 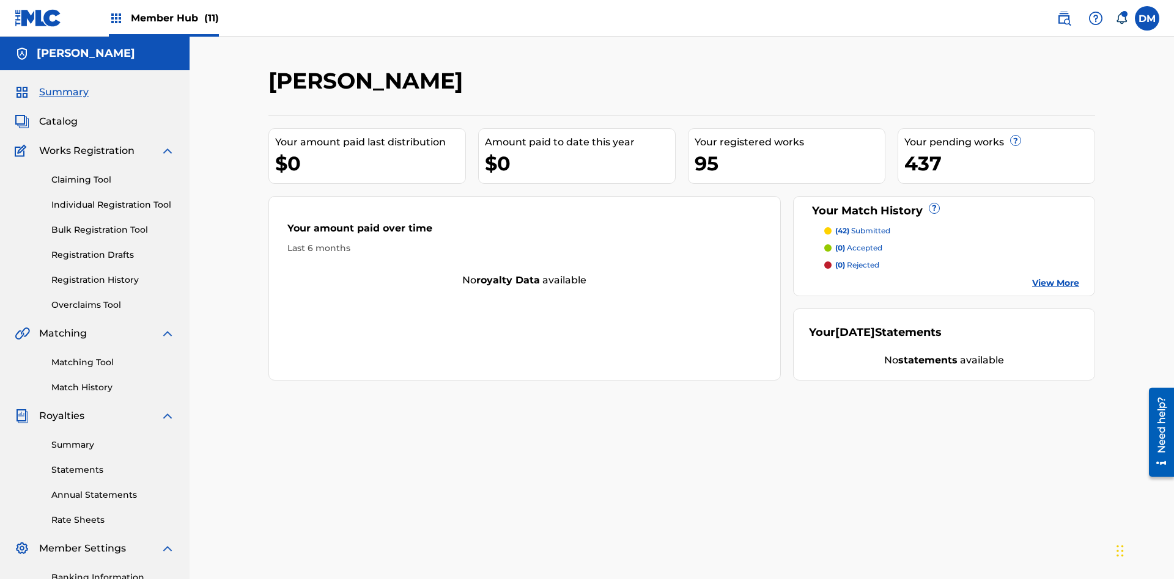 What do you see at coordinates (862, 231) in the screenshot?
I see `p: submitted` at bounding box center [862, 231].